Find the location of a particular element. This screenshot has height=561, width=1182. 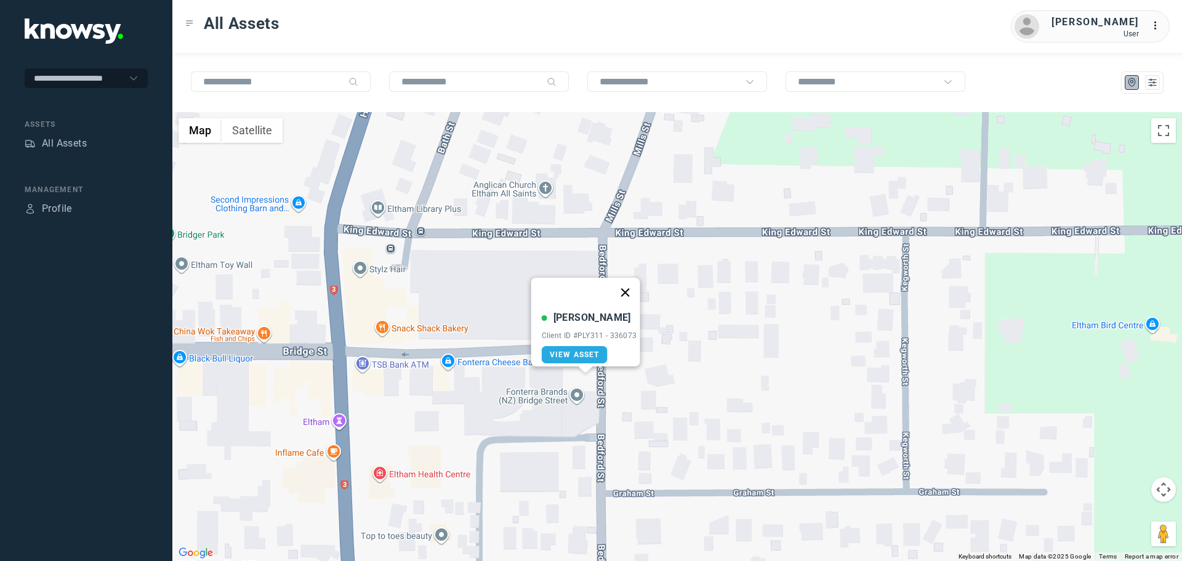

button: Drag Pegman onto the map to open Street View is located at coordinates (1164, 534).